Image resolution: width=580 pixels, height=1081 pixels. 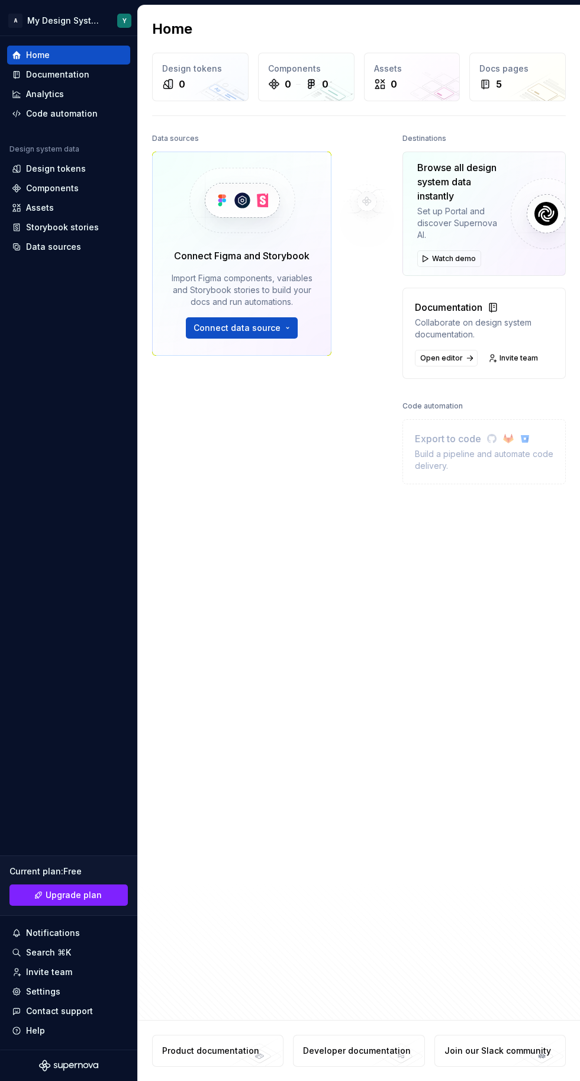 I want to click on div: Search ⌘K, so click(x=49, y=953).